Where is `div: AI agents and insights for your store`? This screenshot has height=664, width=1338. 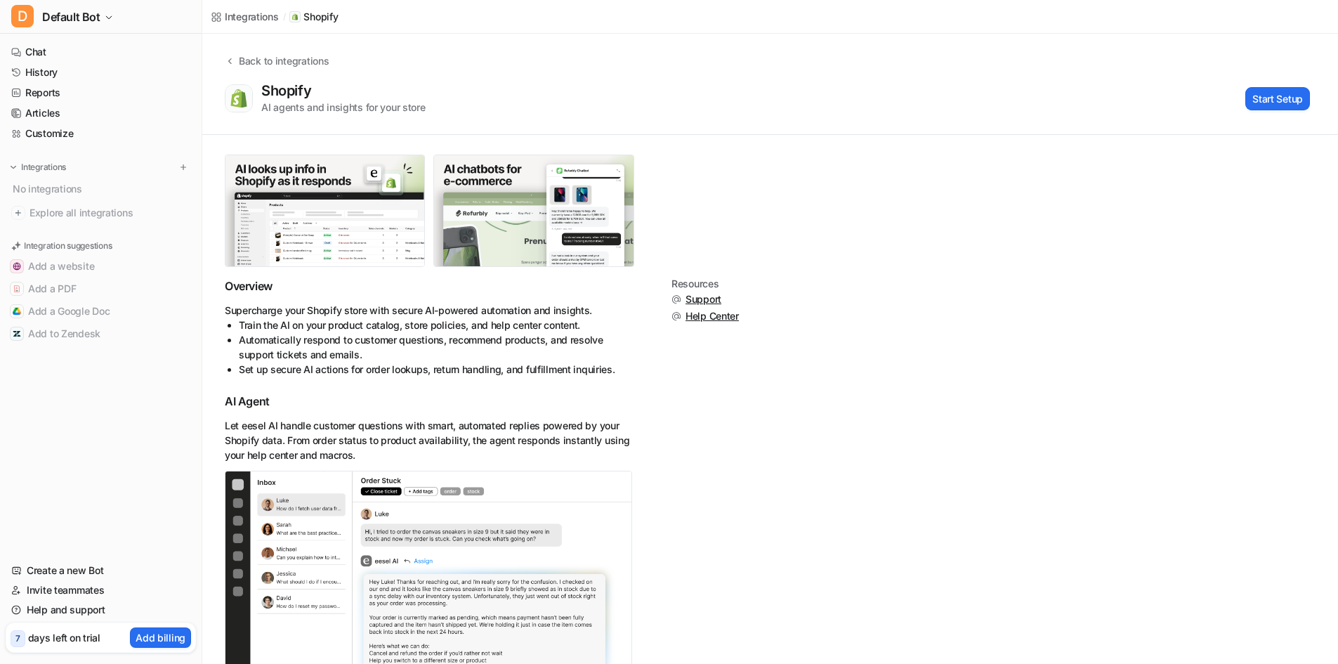 div: AI agents and insights for your store is located at coordinates (344, 107).